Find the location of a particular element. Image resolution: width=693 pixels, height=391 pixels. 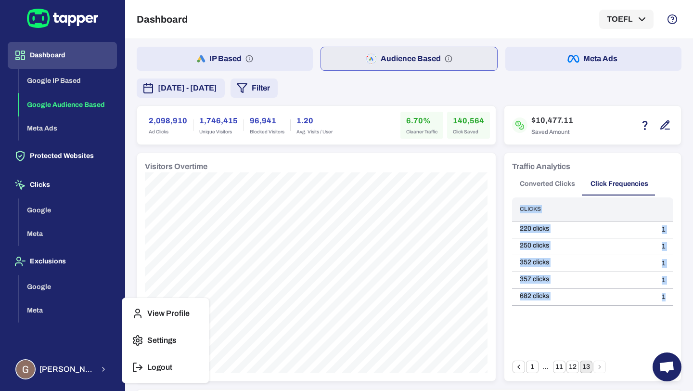

p: Settings is located at coordinates (162, 340).